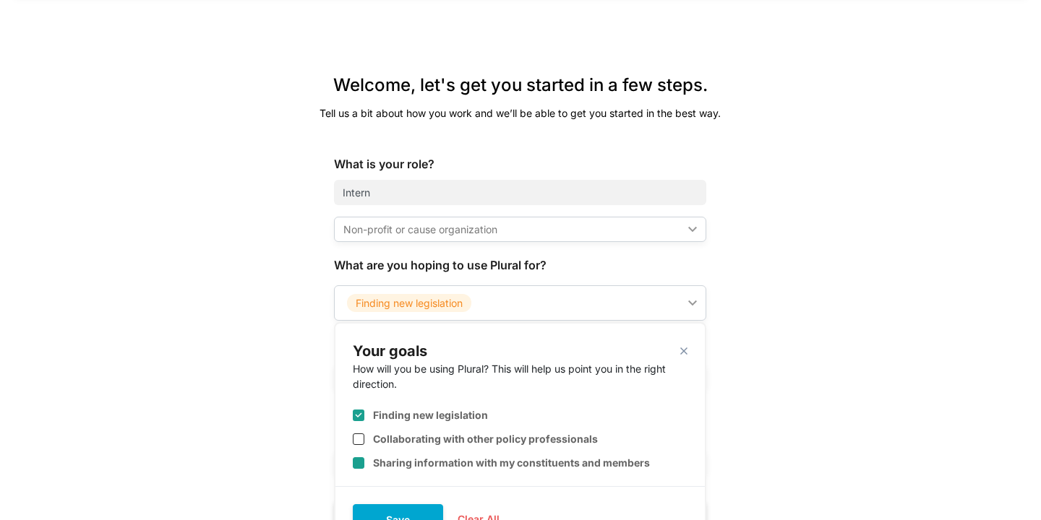  What do you see at coordinates (513, 229) in the screenshot?
I see `div: Non-profit or cause organization` at bounding box center [513, 229].